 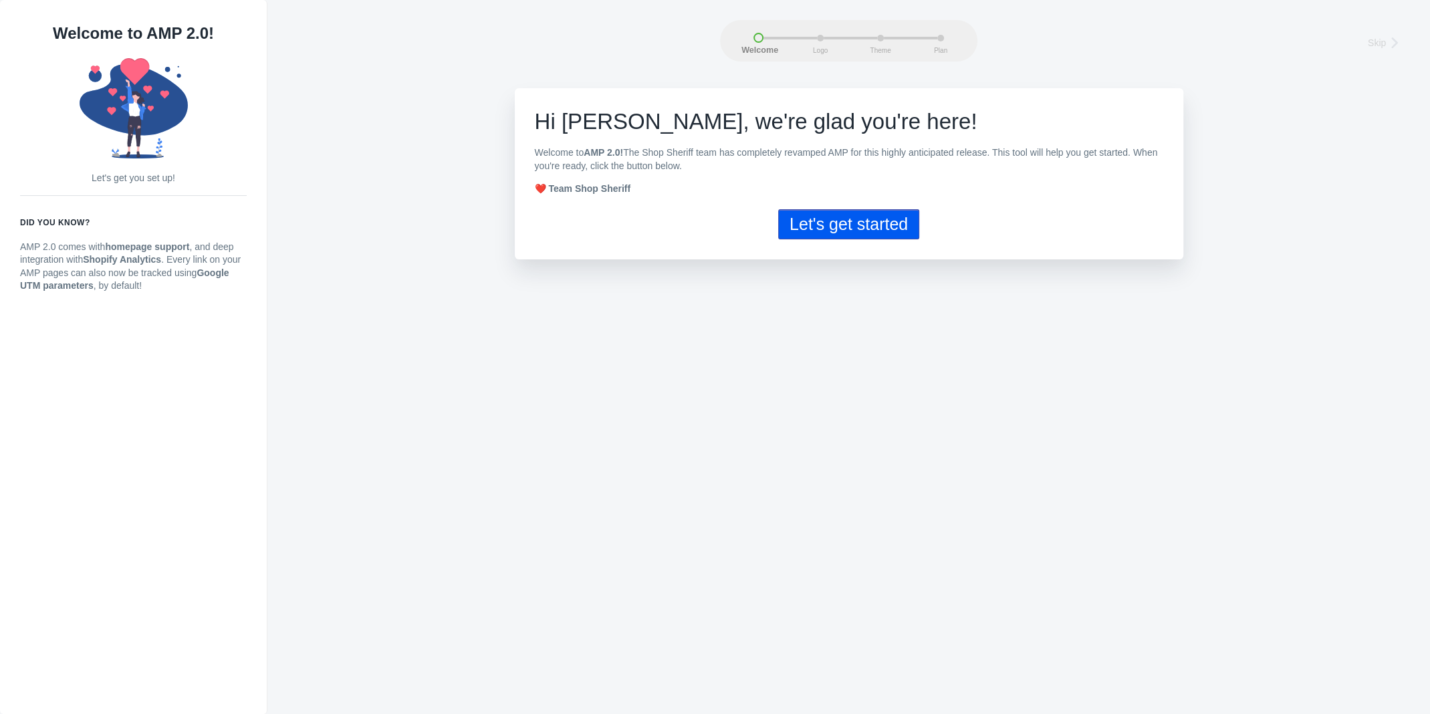 I want to click on strong: ❤️ Team Shop Sheriff, so click(x=583, y=189).